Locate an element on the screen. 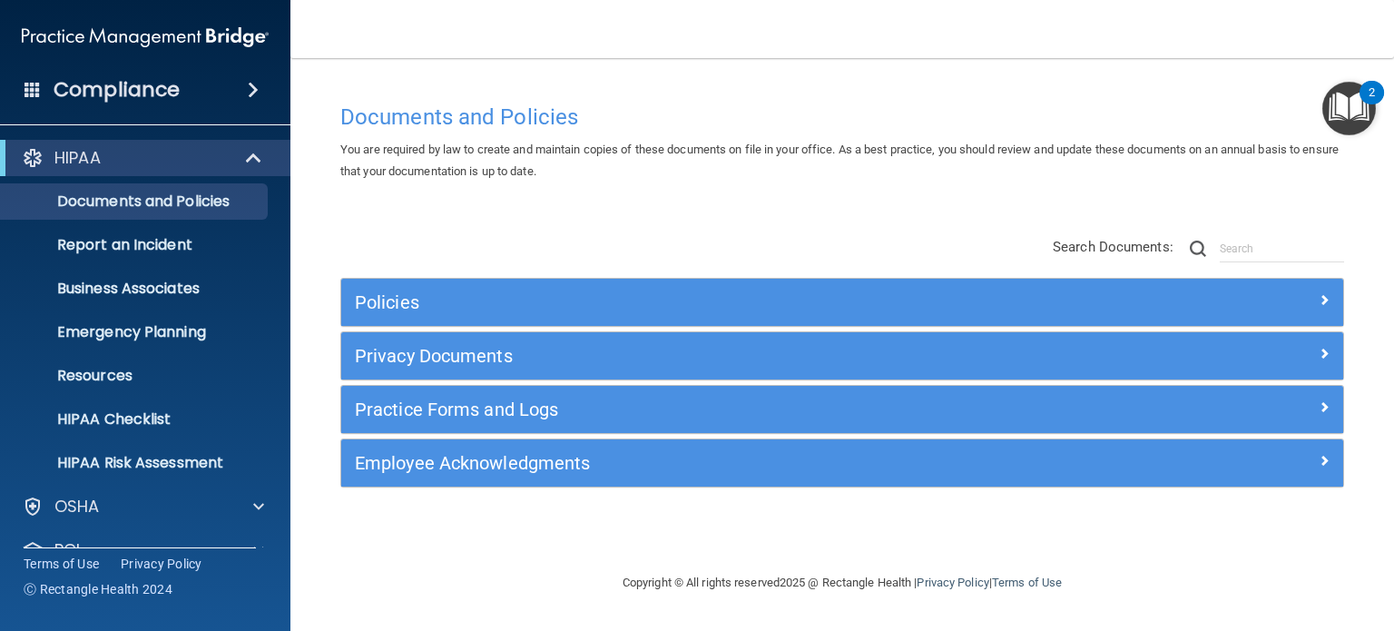 The image size is (1394, 631). p: Emergency Planning is located at coordinates (135, 332).